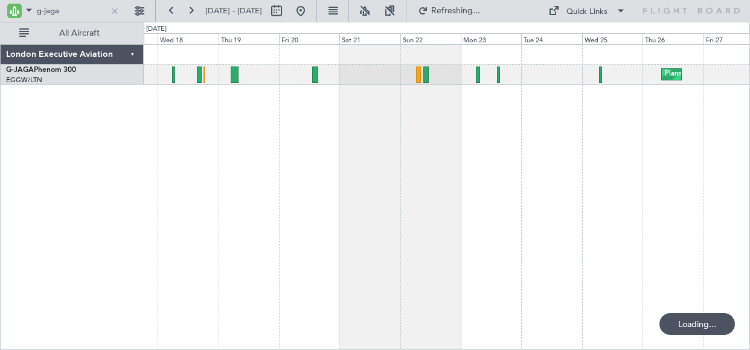 The image size is (750, 350). Describe the element at coordinates (697, 324) in the screenshot. I see `div: Loading...` at that location.